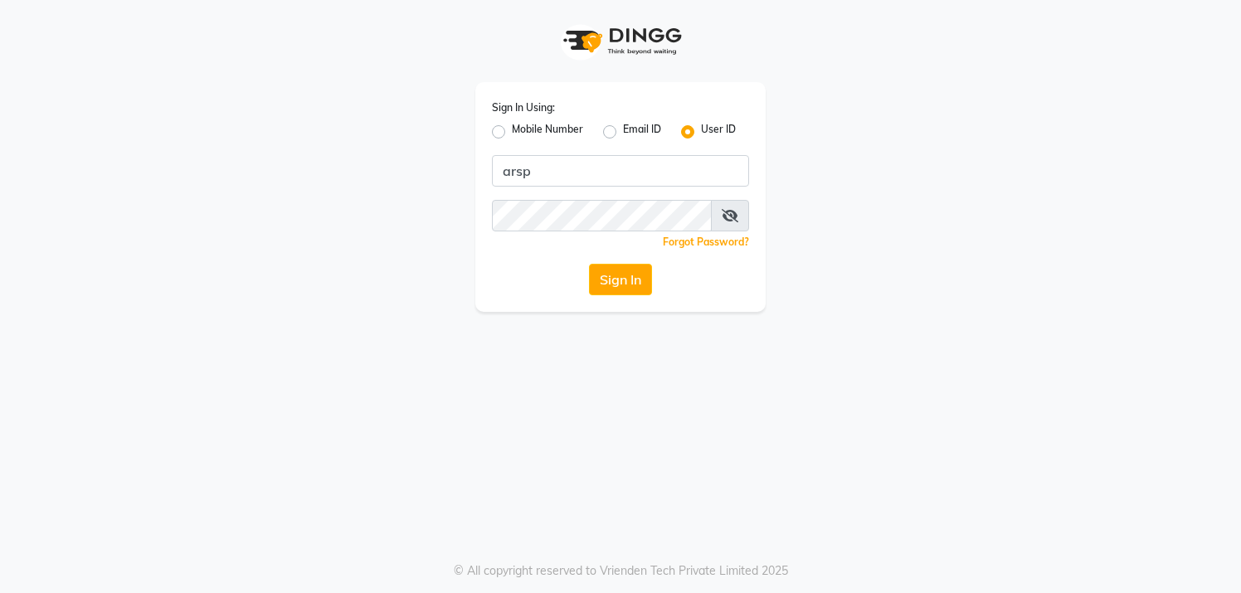  Describe the element at coordinates (523, 108) in the screenshot. I see `label: Sign In Using:` at that location.